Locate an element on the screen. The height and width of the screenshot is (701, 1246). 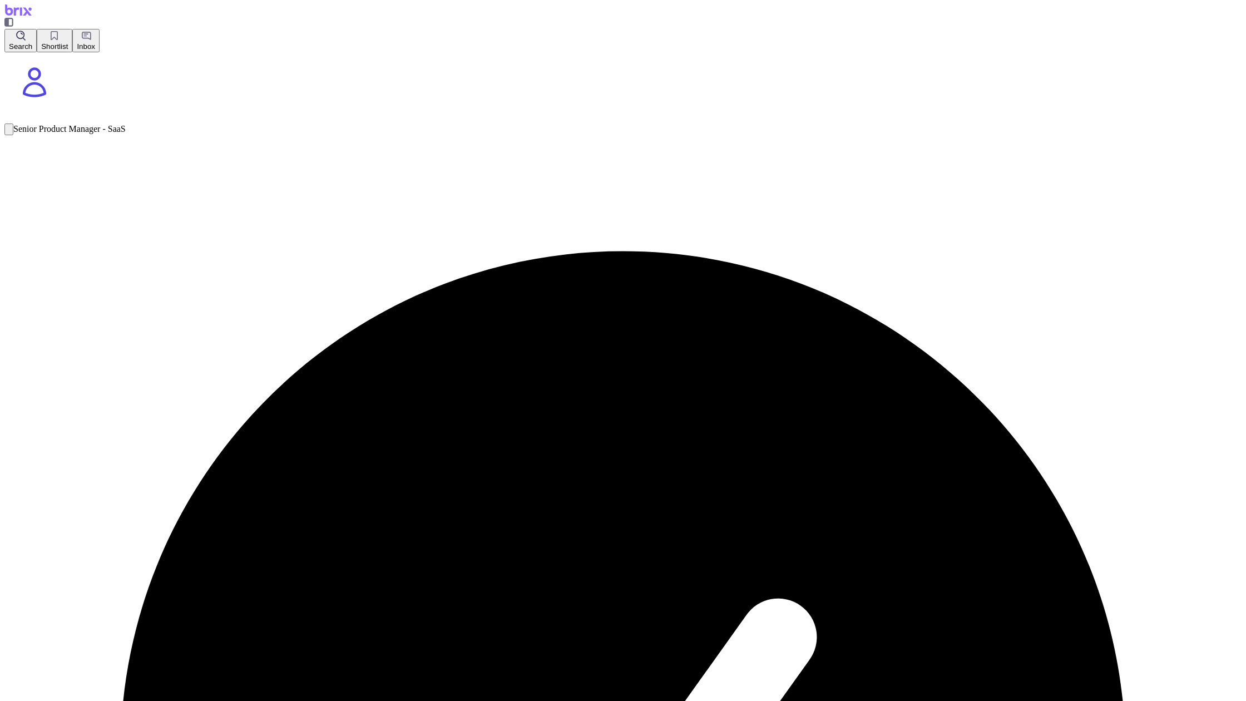
span: Senior Product Manager - SaaS is located at coordinates (70, 128).